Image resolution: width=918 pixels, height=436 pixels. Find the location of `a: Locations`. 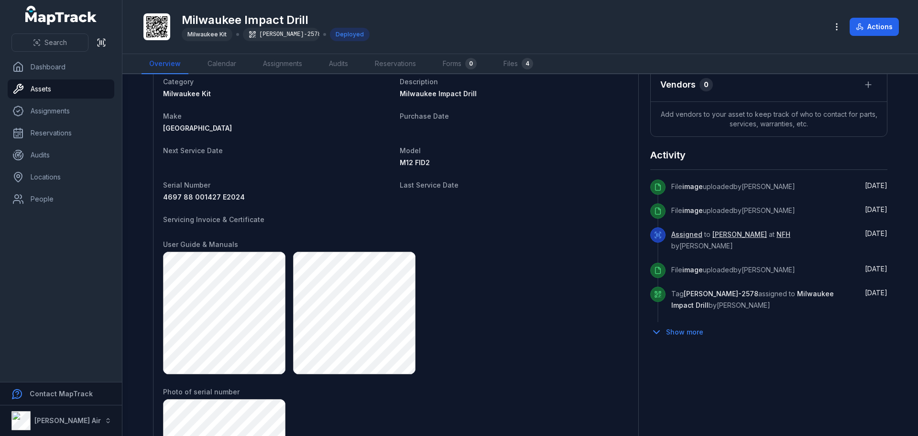

a: Locations is located at coordinates (61, 177).